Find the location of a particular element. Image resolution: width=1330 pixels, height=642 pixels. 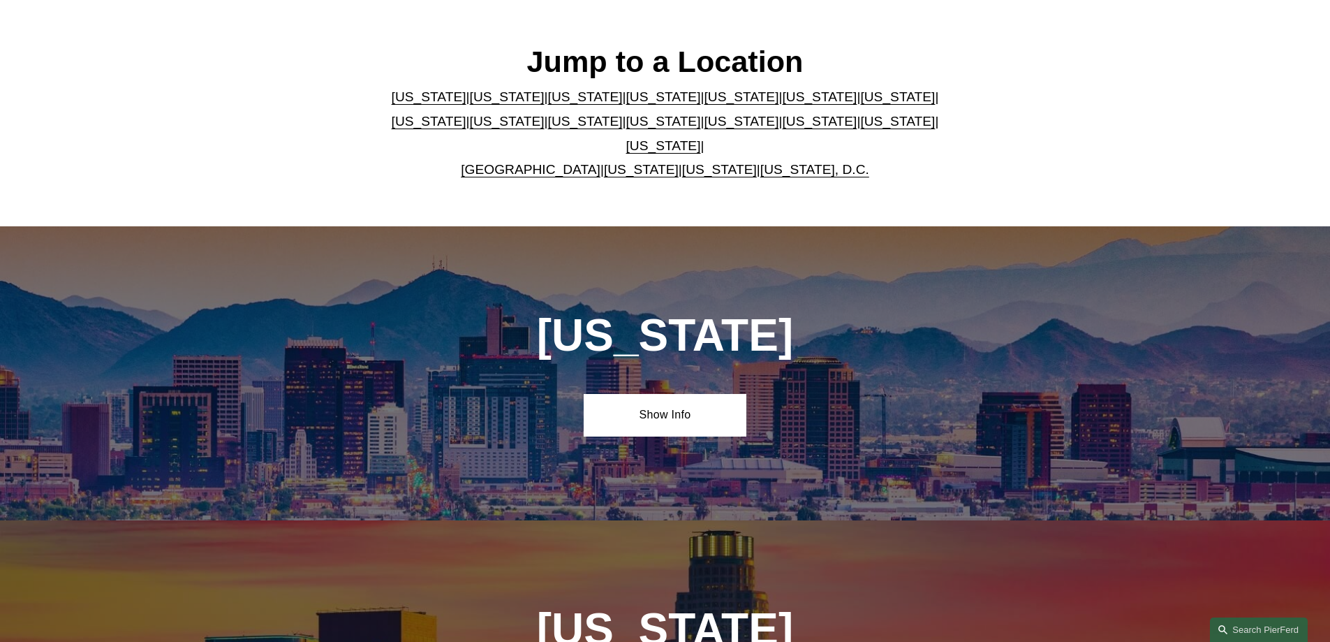

h2: Jump to a Location is located at coordinates (665, 61).